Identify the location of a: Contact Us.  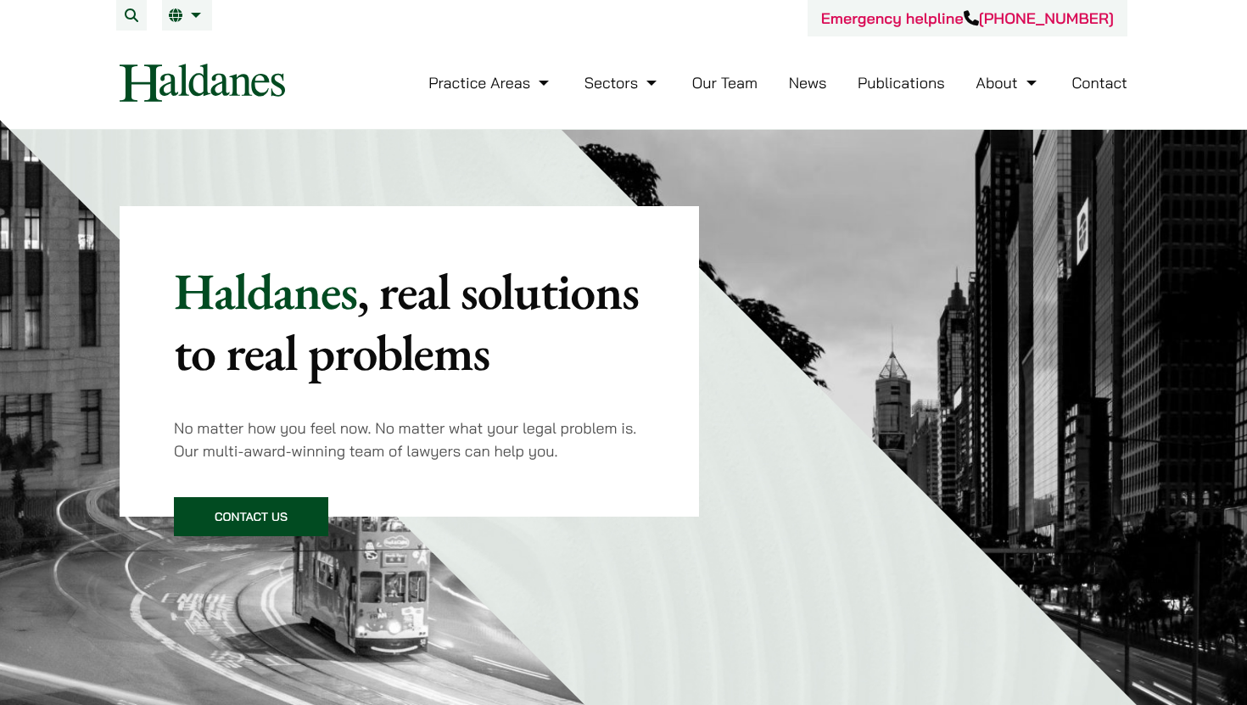
(251, 517).